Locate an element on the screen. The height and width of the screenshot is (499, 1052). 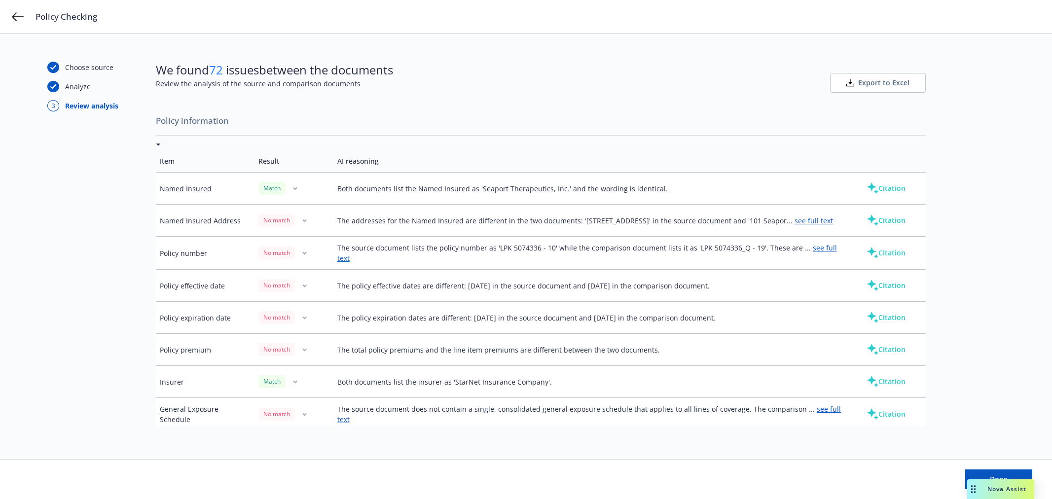
div: 3 is located at coordinates (53, 106).